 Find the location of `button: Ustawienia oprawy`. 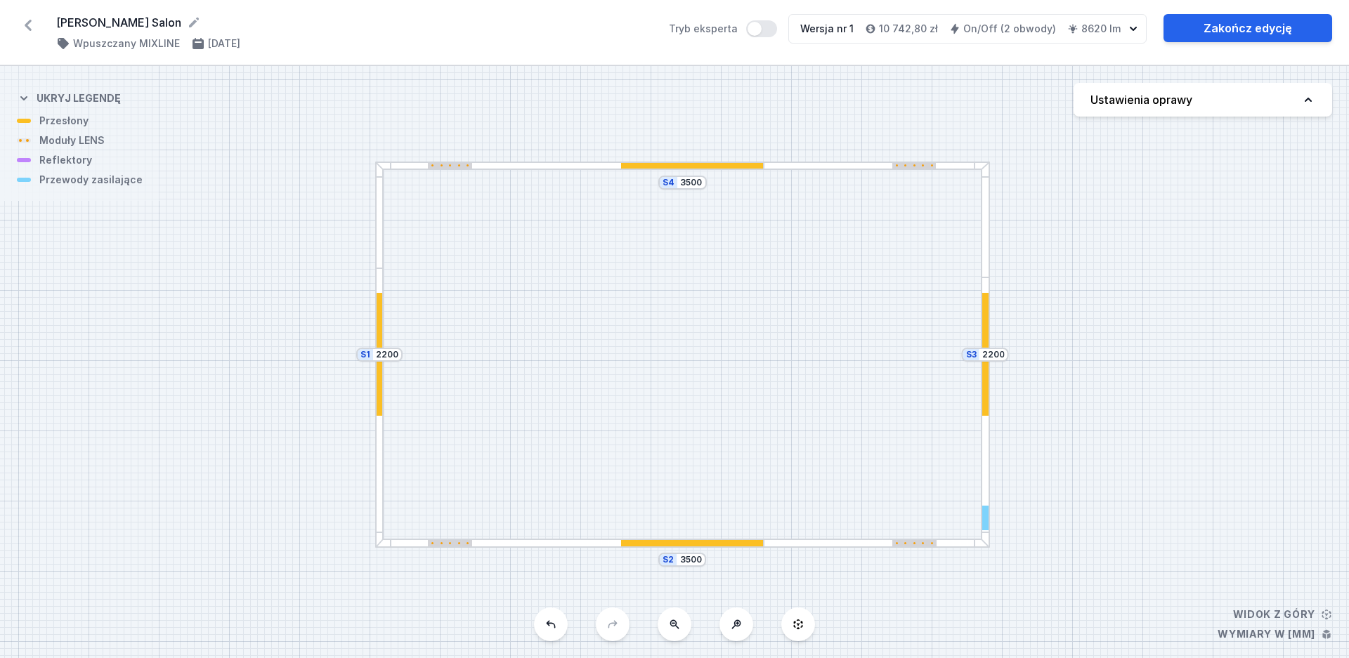

button: Ustawienia oprawy is located at coordinates (1203, 100).